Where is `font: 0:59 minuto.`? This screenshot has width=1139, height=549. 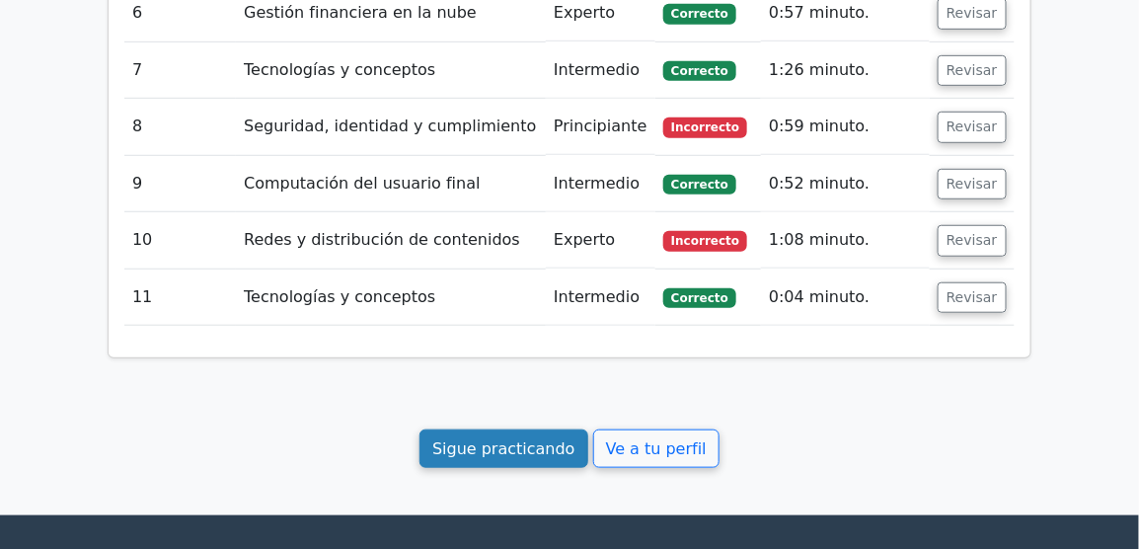 font: 0:59 minuto. is located at coordinates (819, 125).